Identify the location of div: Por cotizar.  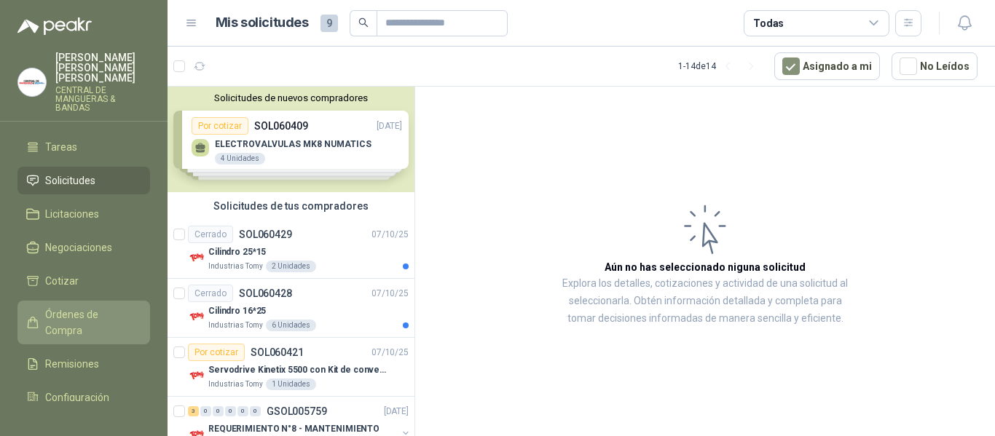
(216, 353).